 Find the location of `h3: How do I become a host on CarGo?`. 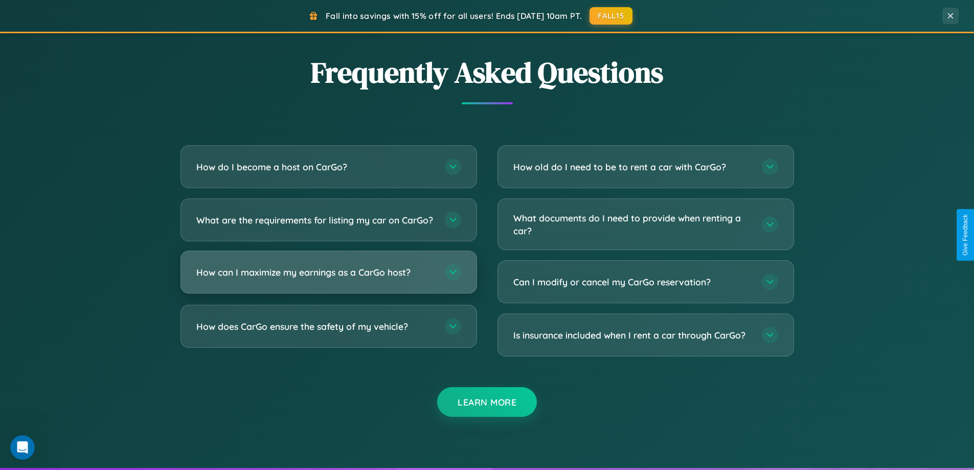

h3: How do I become a host on CarGo? is located at coordinates (315, 167).